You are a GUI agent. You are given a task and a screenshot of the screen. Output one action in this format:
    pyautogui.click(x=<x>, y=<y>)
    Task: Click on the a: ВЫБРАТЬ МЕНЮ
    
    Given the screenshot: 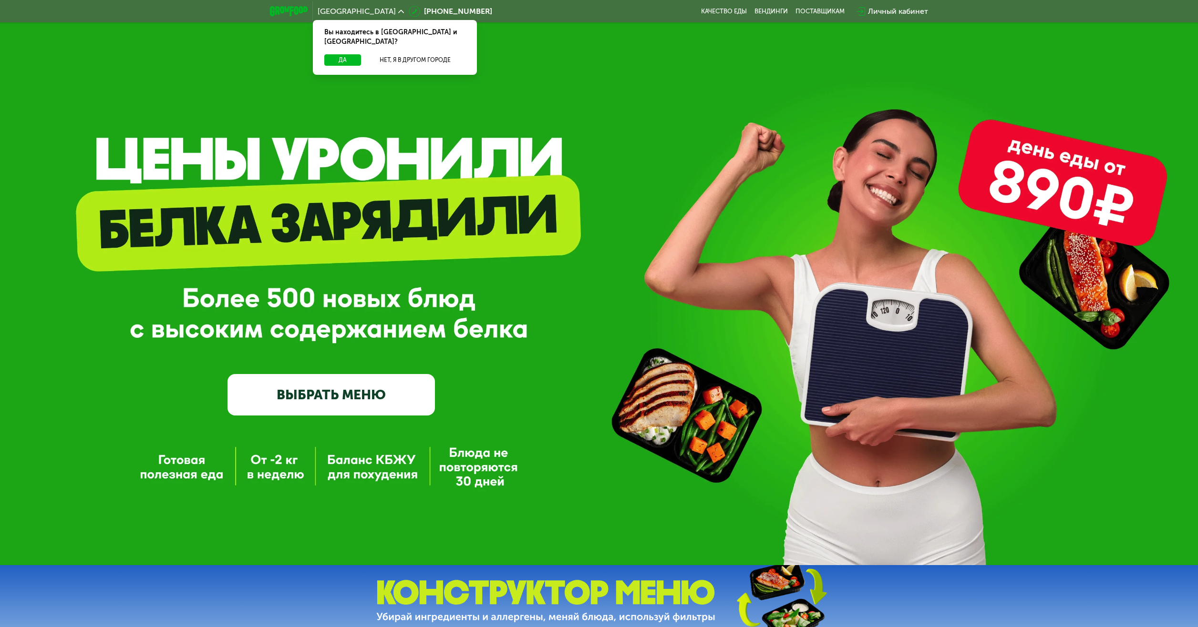 What is the action you would take?
    pyautogui.click(x=331, y=395)
    